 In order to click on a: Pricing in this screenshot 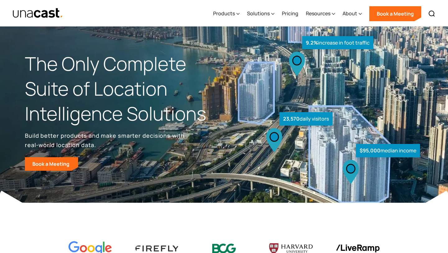, I will do `click(290, 14)`.